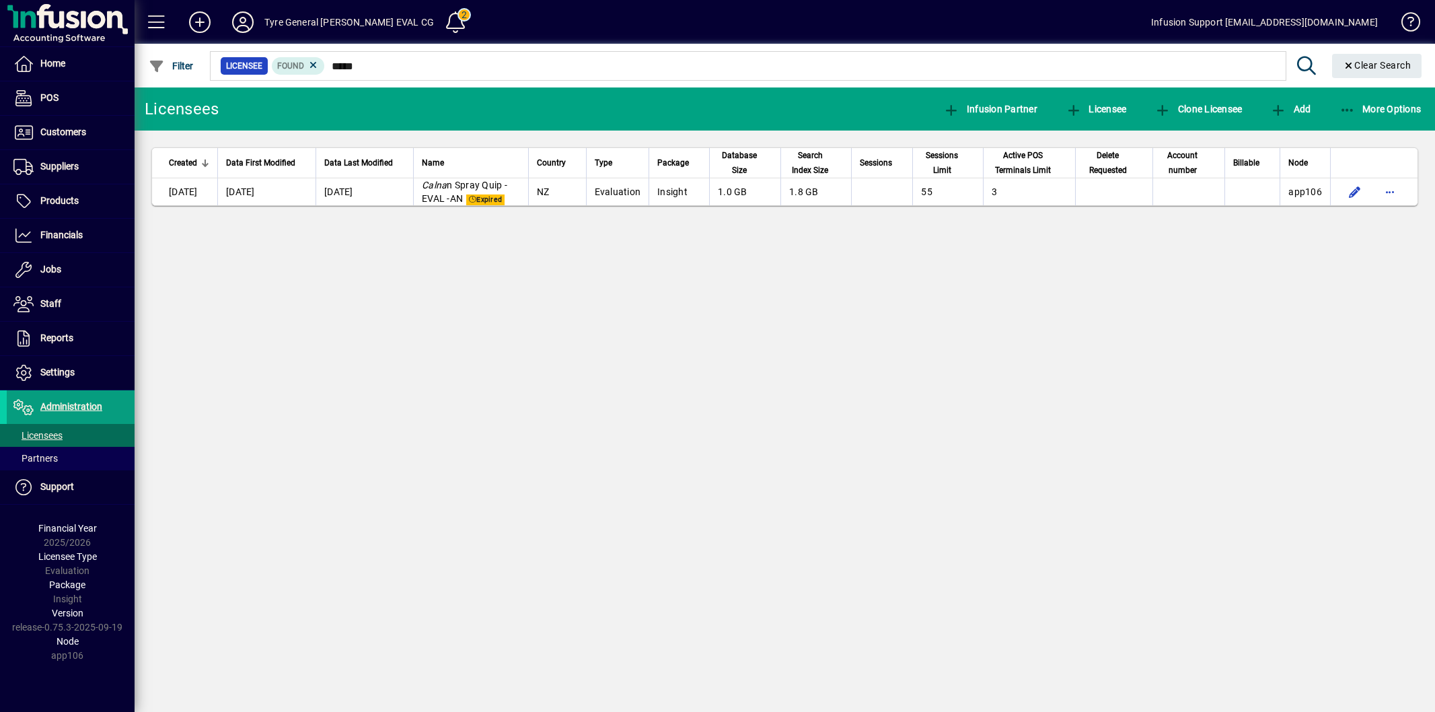  What do you see at coordinates (941, 163) in the screenshot?
I see `span: Sessions Limit` at bounding box center [941, 163].